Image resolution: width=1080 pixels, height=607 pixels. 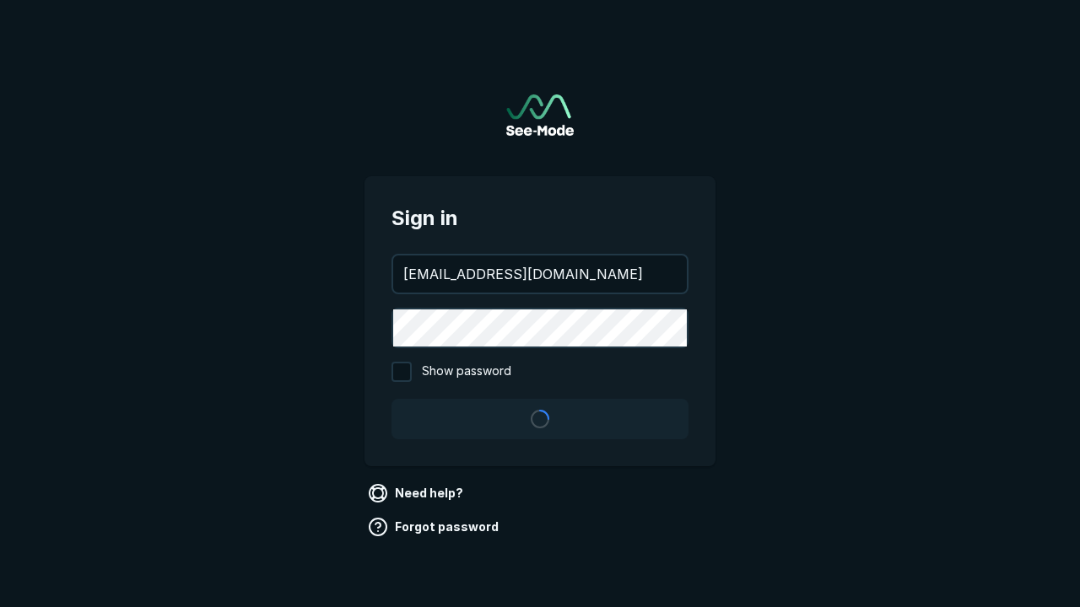 What do you see at coordinates (434, 527) in the screenshot?
I see `a: Forgot password` at bounding box center [434, 527].